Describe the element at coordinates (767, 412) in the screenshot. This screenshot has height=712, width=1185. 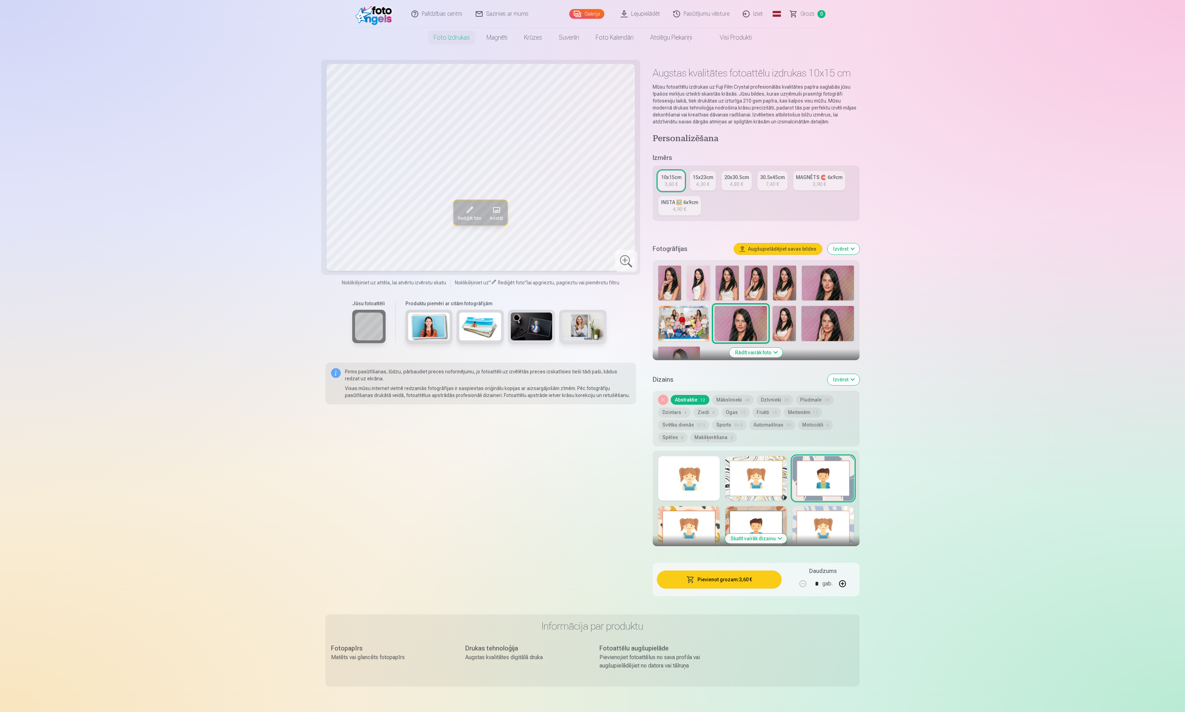
I see `button: Frukti15` at that location.